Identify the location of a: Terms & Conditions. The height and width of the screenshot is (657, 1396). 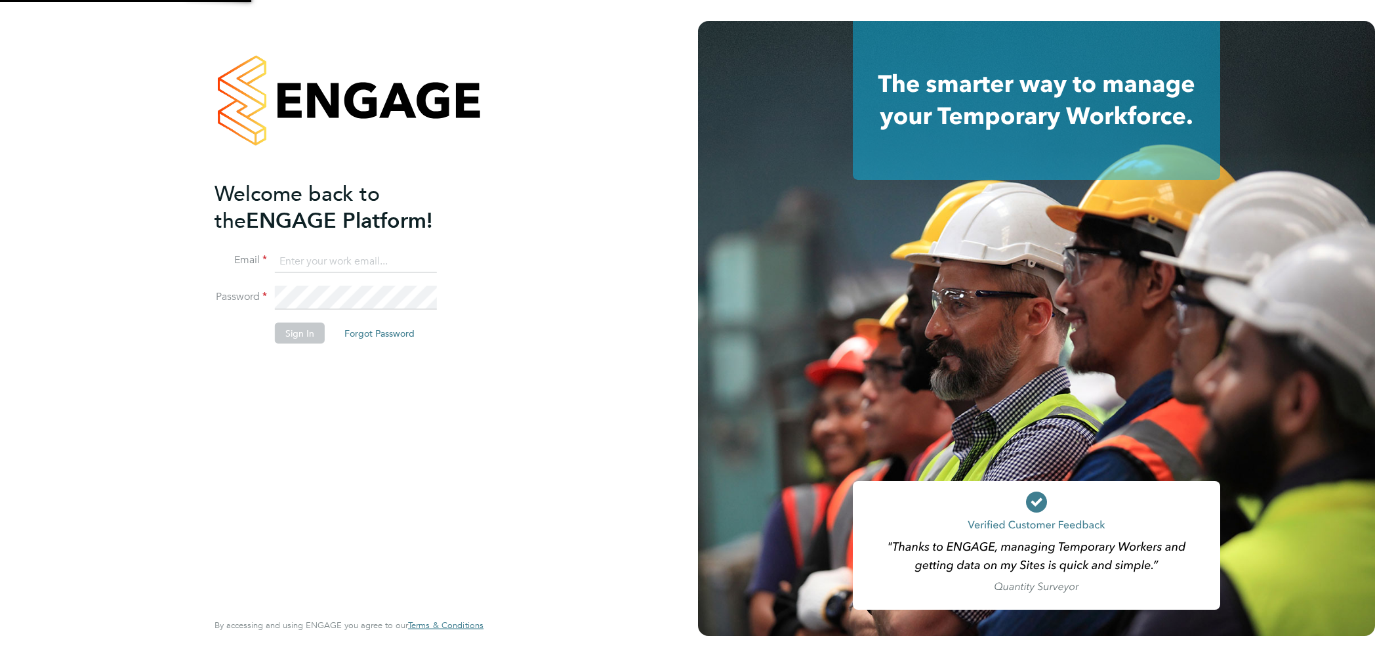
(445, 625).